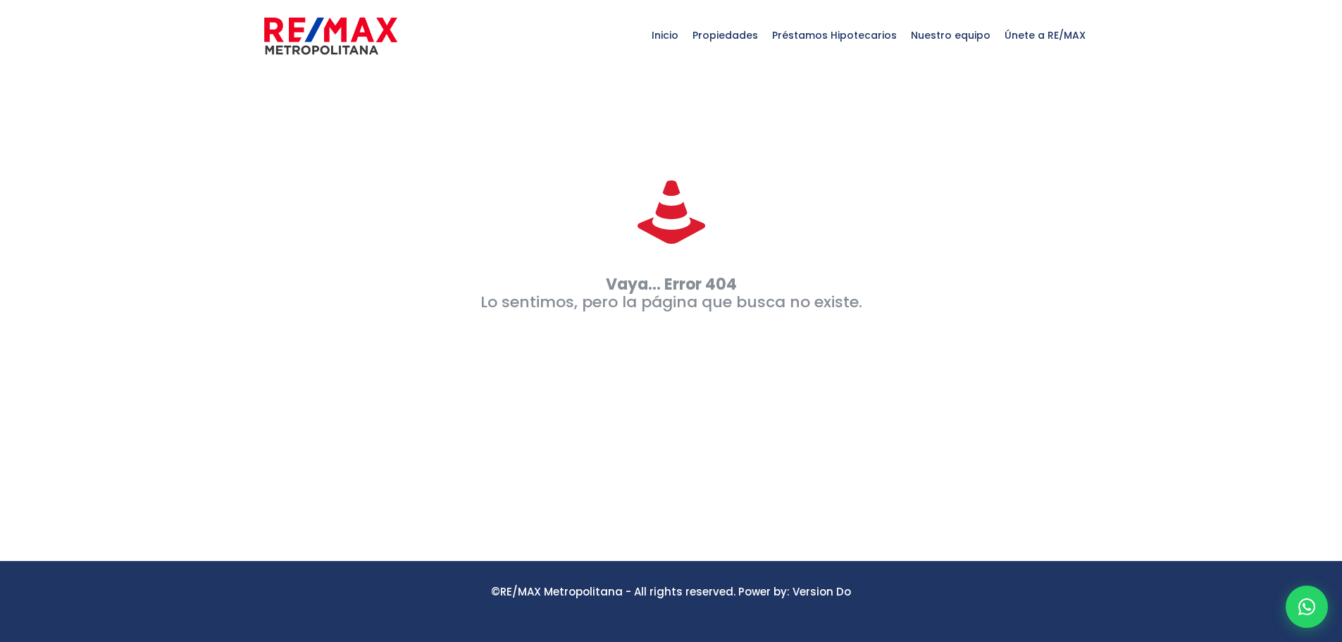  I want to click on p: Lo sentimos, pero la página que busca no existe., so click(671, 293).